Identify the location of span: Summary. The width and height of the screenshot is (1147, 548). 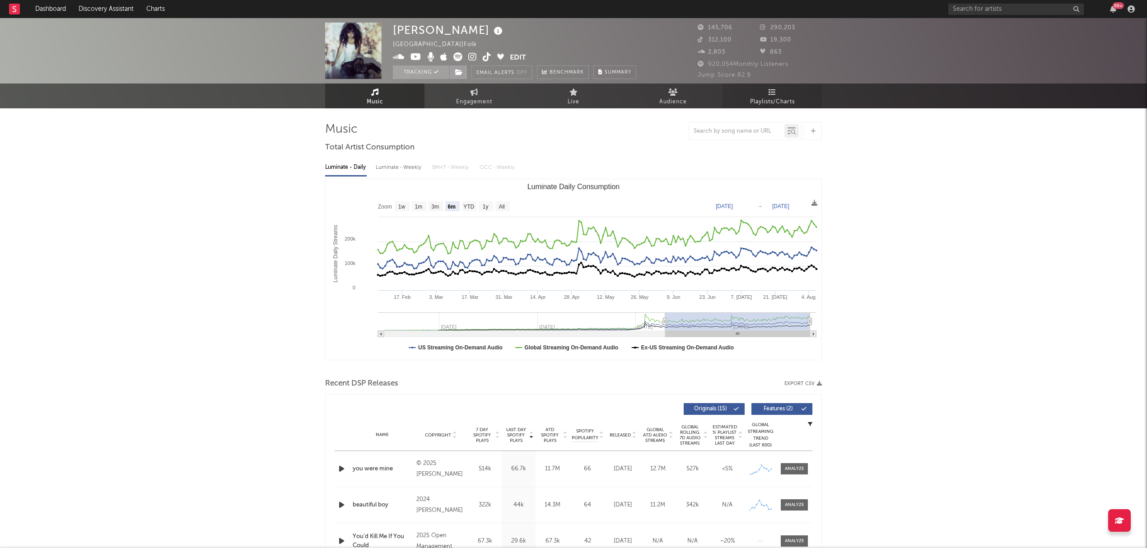
(618, 72).